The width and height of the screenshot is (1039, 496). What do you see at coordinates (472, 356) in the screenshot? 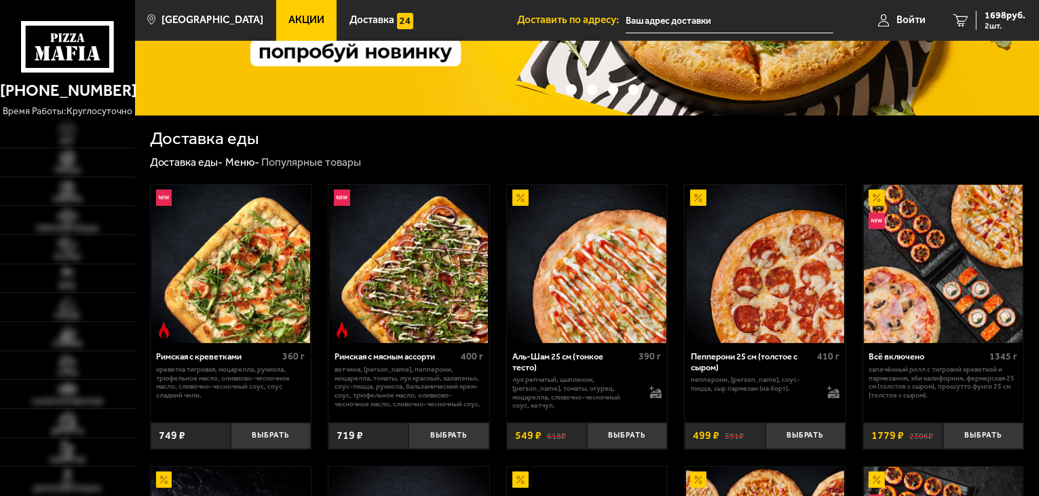
I see `span: 400 г` at bounding box center [472, 356].